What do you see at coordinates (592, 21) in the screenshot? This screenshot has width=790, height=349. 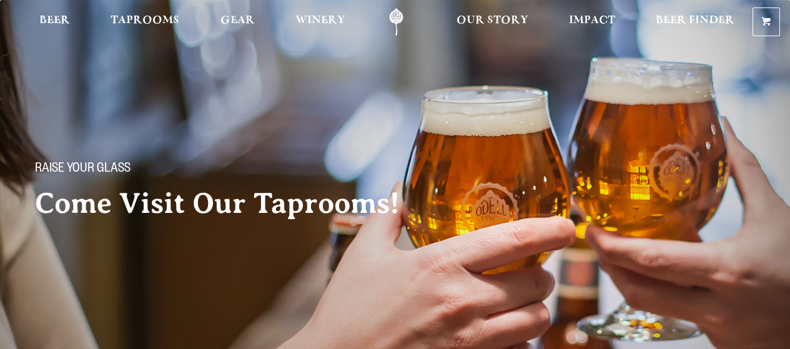 I see `span: Impact` at bounding box center [592, 21].